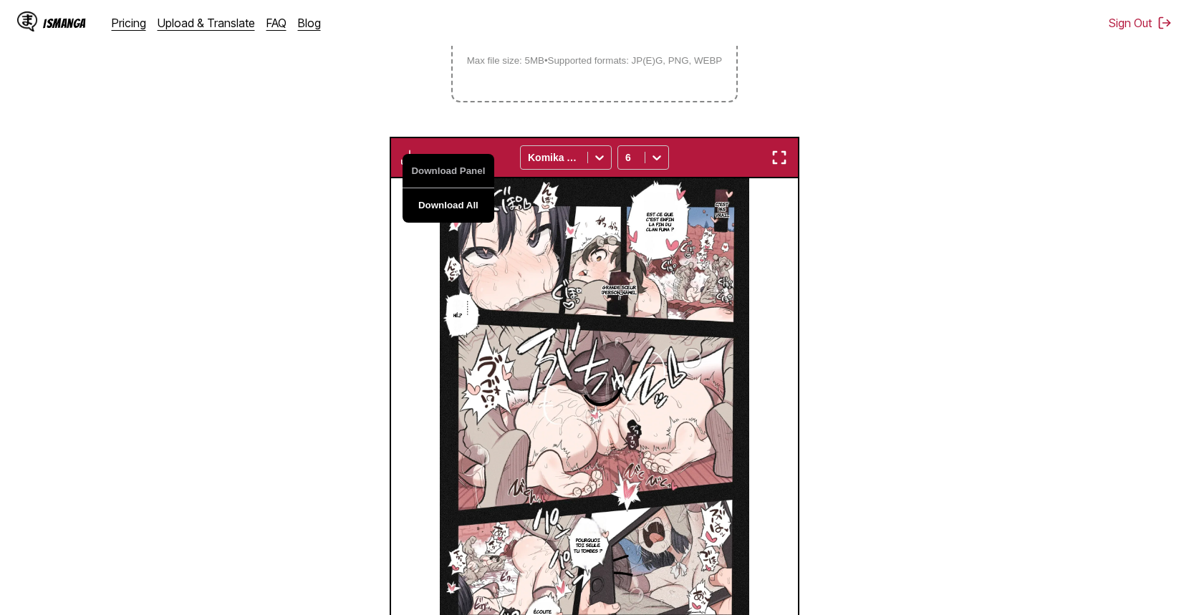 This screenshot has width=1189, height=615. Describe the element at coordinates (458, 315) in the screenshot. I see `p: Hé...?` at that location.